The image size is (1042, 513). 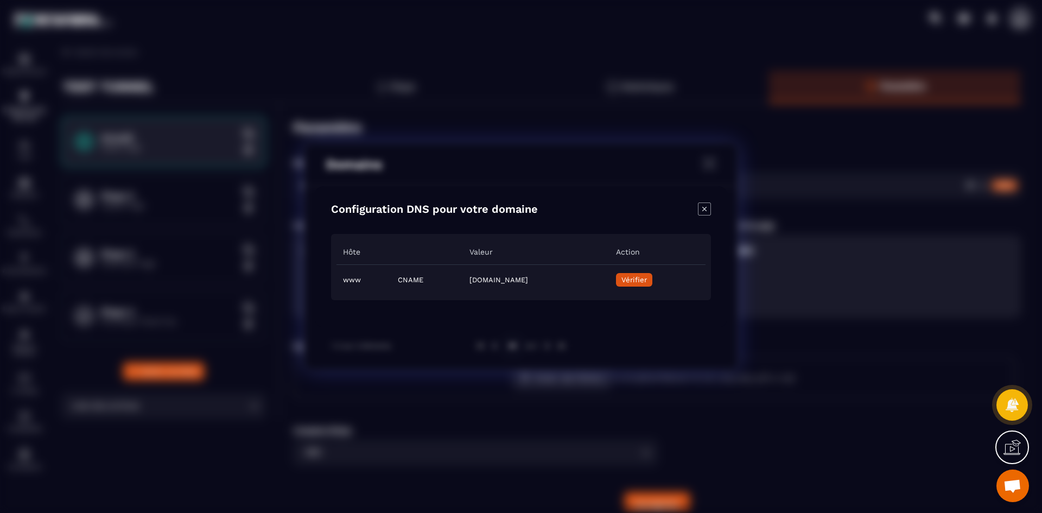 I want to click on th: Action, so click(x=657, y=252).